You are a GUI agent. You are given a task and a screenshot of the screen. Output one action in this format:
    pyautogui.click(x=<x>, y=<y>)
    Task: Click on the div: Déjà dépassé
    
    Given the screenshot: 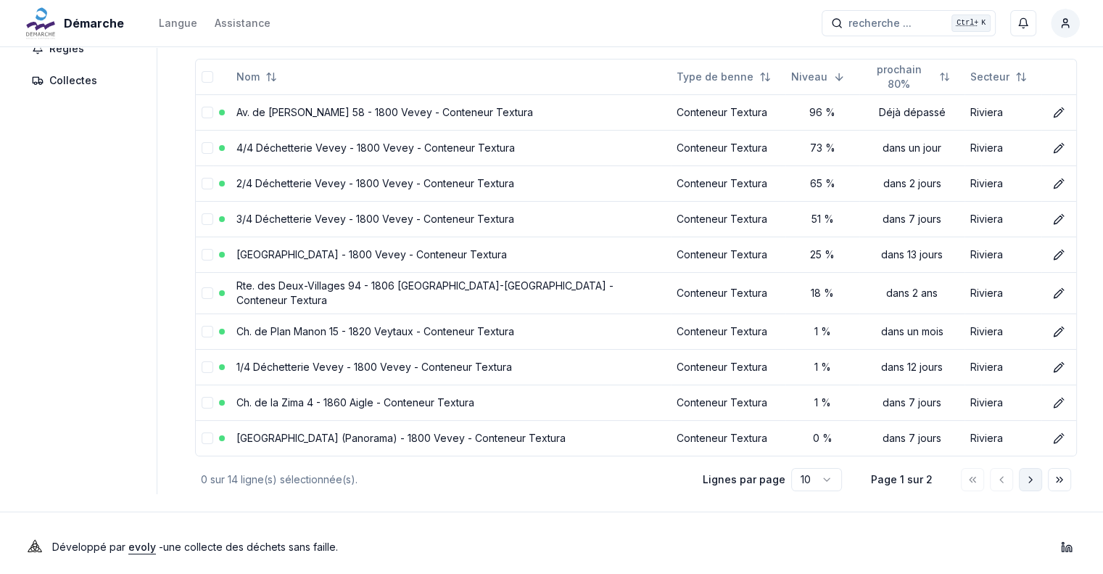 What is the action you would take?
    pyautogui.click(x=911, y=112)
    